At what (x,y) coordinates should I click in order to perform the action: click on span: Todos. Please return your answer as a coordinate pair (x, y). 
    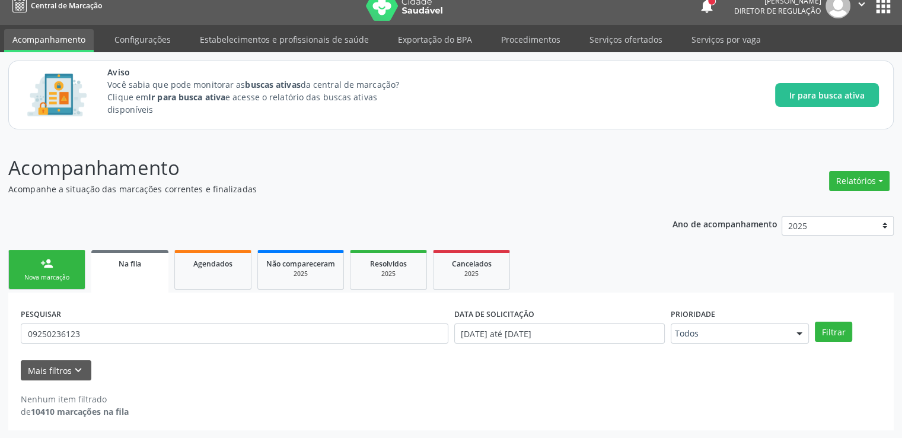
    Looking at the image, I should click on (730, 333).